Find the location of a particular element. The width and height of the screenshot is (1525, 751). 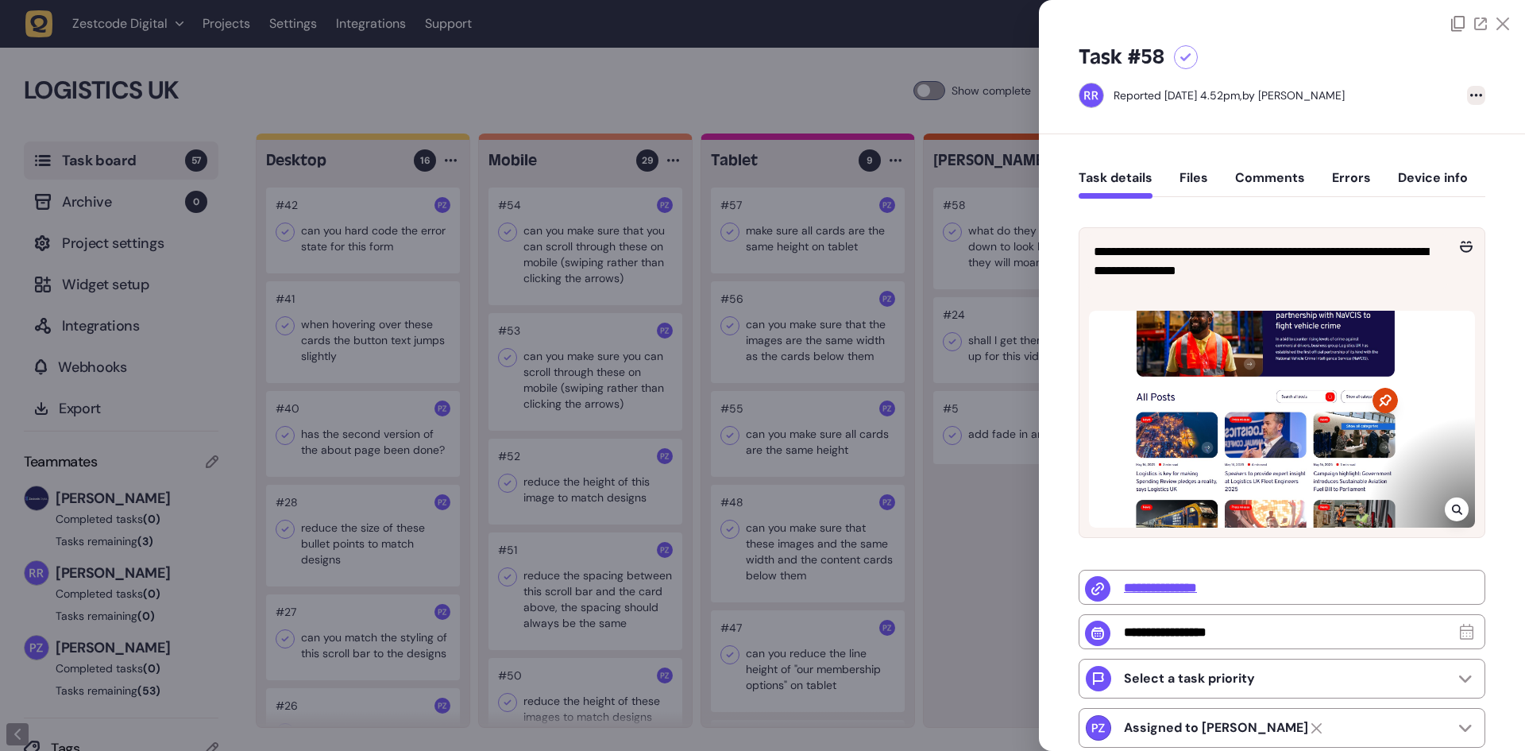

button: Files is located at coordinates (1194, 184).